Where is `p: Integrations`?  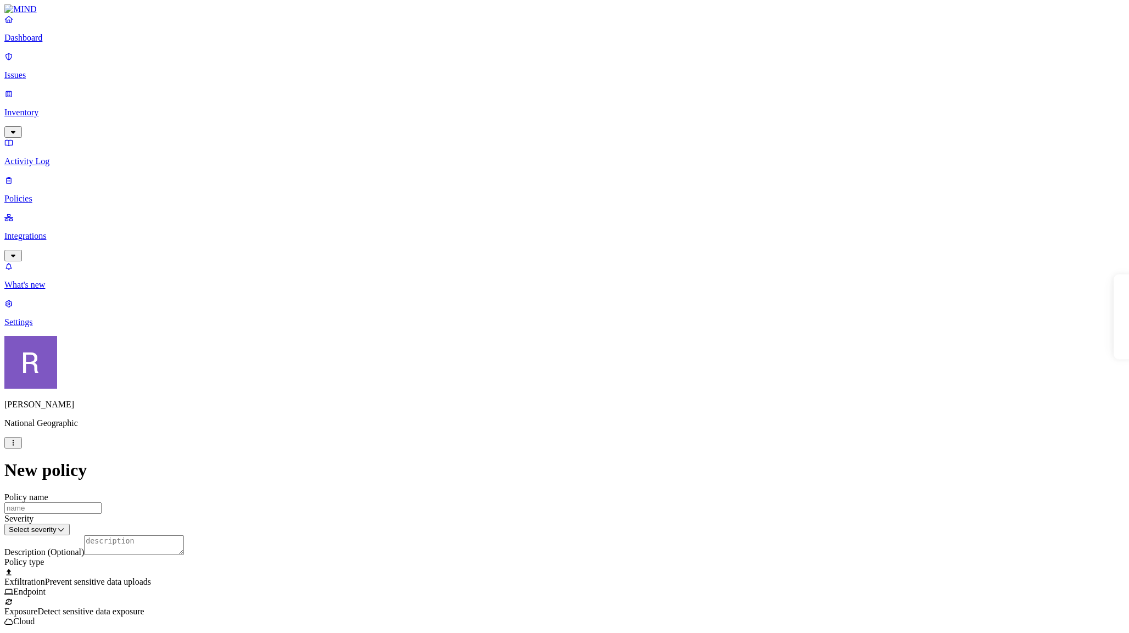 p: Integrations is located at coordinates (564, 236).